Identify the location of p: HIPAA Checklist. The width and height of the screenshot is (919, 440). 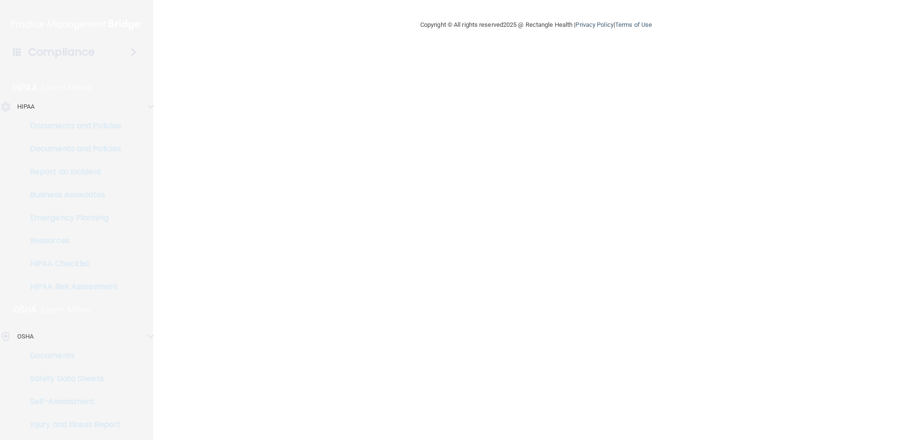
(71, 264).